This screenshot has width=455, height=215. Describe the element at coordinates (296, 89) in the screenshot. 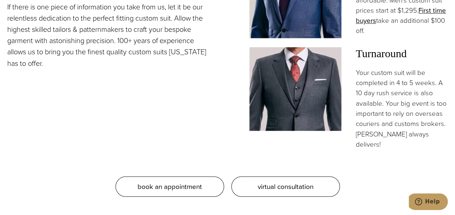

I see `img: Client in vested charcoal bespoke suit with white shirt and red patterned tie.` at that location.